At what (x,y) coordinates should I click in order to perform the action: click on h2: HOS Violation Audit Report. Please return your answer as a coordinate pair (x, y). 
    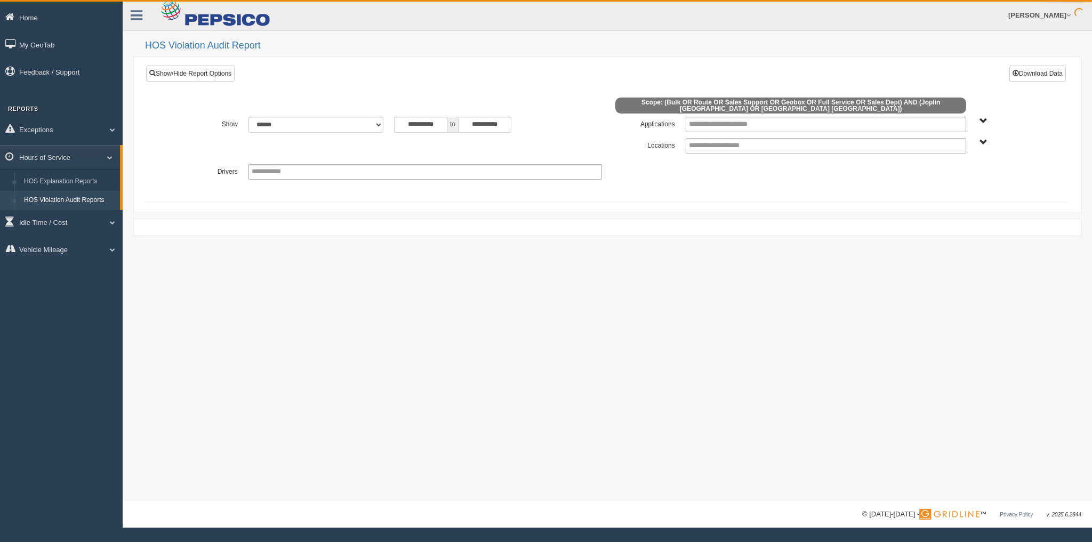
    Looking at the image, I should click on (613, 46).